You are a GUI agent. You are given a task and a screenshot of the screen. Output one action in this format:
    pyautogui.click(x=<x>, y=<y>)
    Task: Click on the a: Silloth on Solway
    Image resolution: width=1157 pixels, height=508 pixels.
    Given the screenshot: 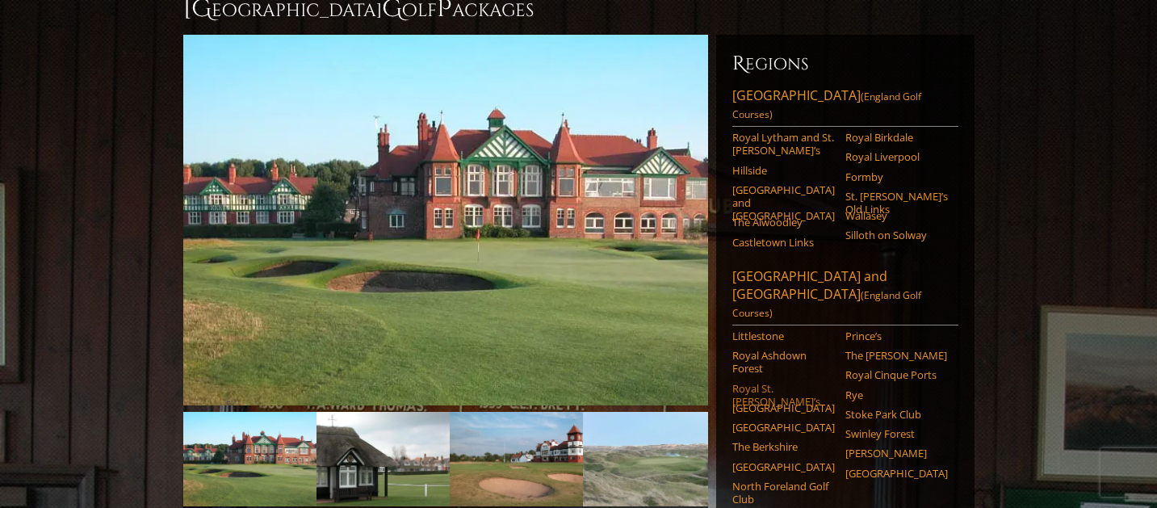 What is the action you would take?
    pyautogui.click(x=896, y=235)
    